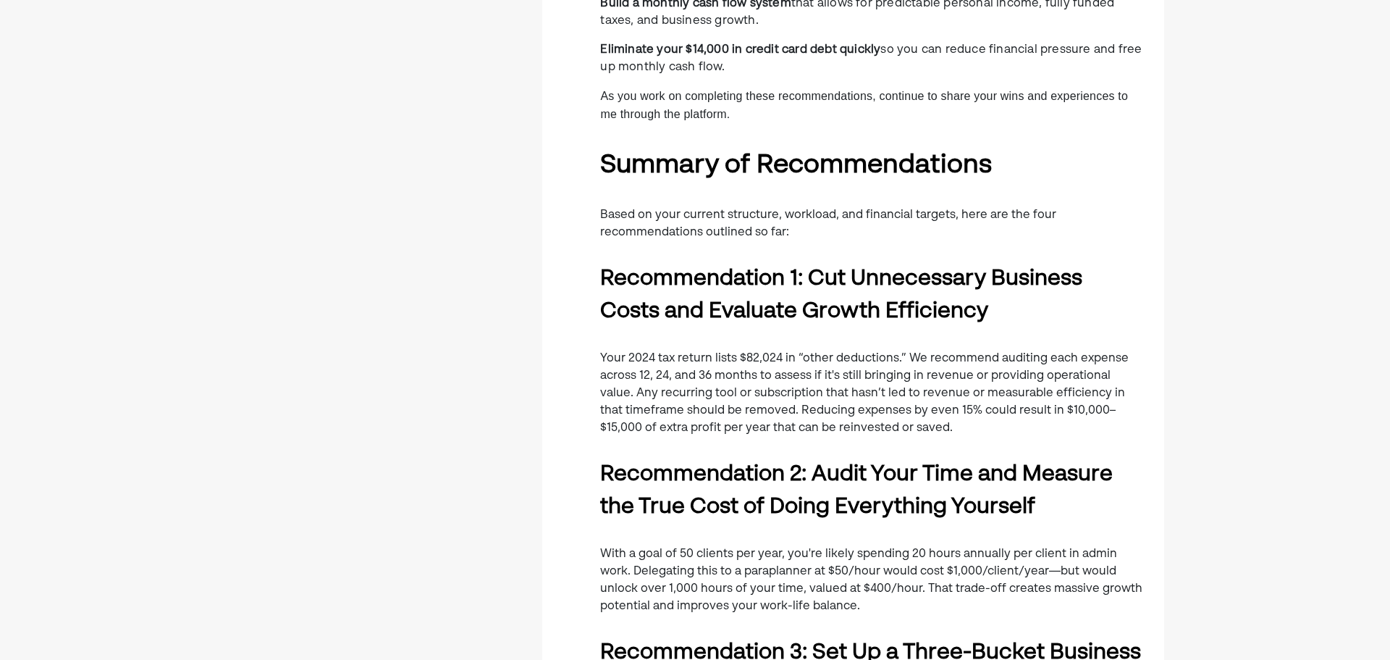 This screenshot has height=660, width=1390. What do you see at coordinates (740, 50) in the screenshot?
I see `strong: Eliminate your $14,000 in credit card debt quickly` at bounding box center [740, 50].